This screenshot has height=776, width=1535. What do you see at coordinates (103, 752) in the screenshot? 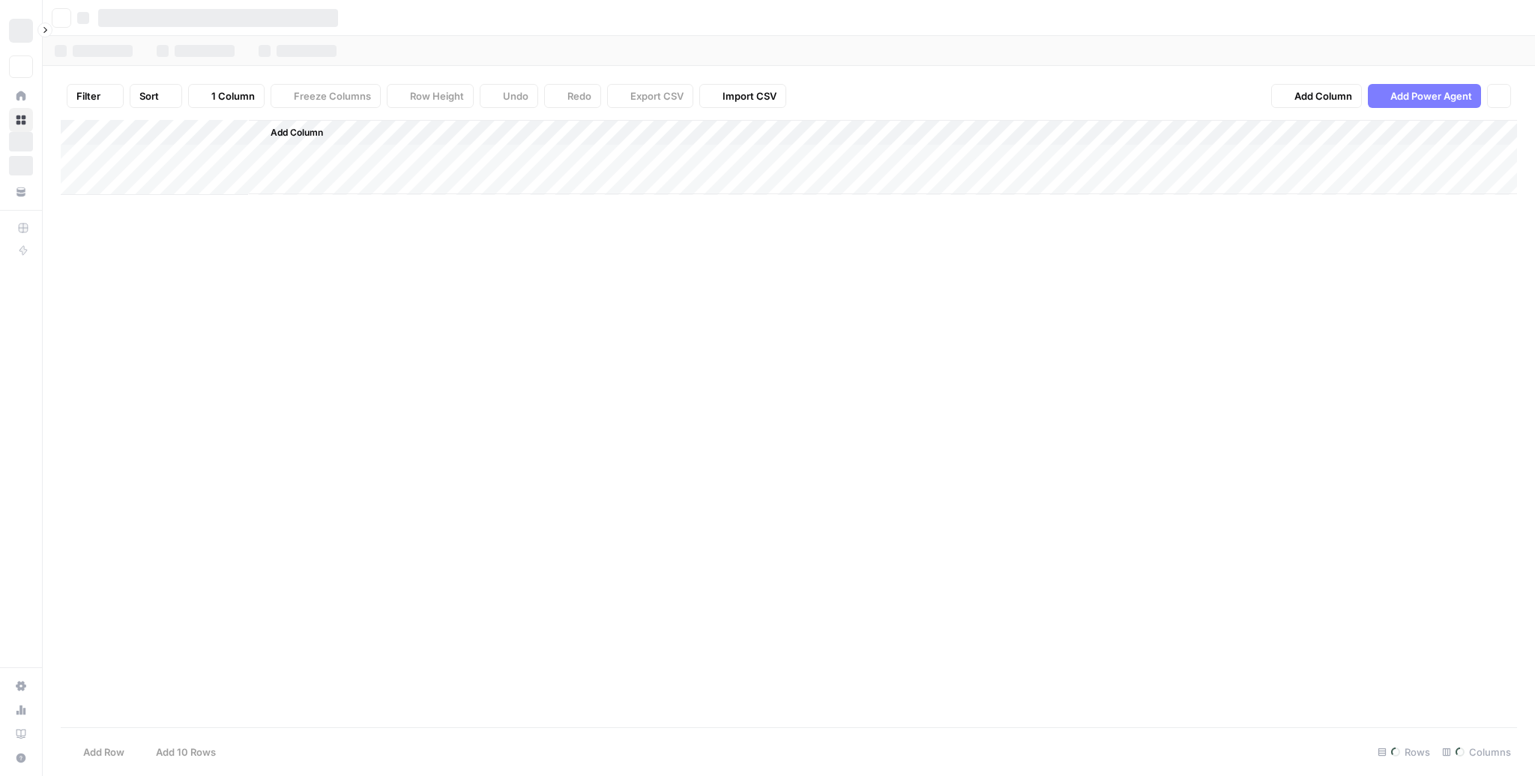
I see `span: Add Row` at bounding box center [103, 752].